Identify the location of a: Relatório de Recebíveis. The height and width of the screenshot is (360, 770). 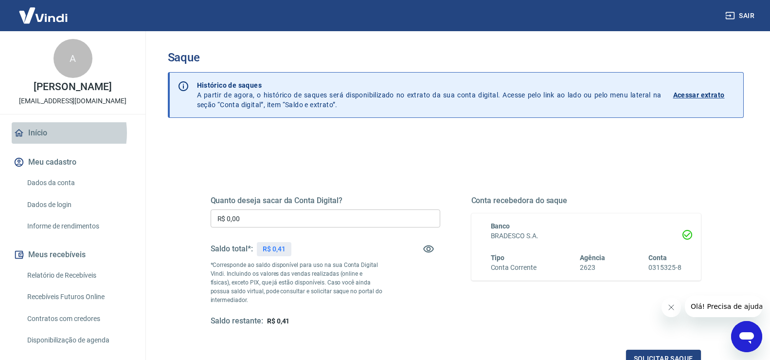
(78, 275).